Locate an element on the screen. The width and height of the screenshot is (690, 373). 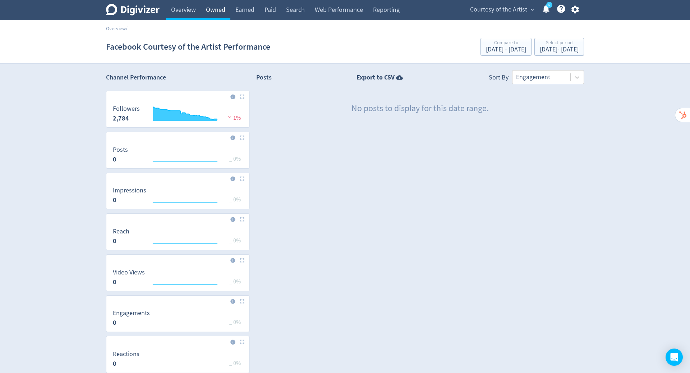
button: Courtesy of the Artist is located at coordinates (502, 10).